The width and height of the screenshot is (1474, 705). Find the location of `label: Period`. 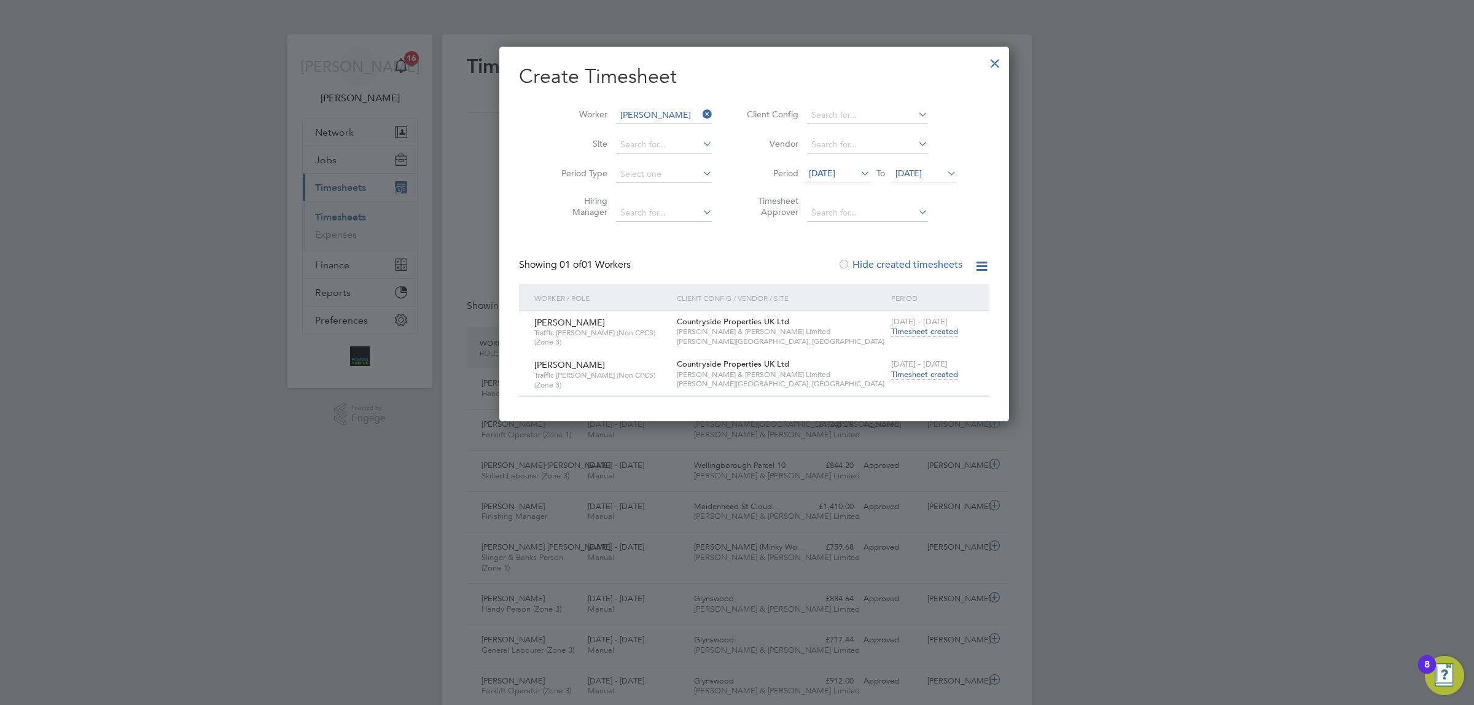

label: Period is located at coordinates (771, 173).